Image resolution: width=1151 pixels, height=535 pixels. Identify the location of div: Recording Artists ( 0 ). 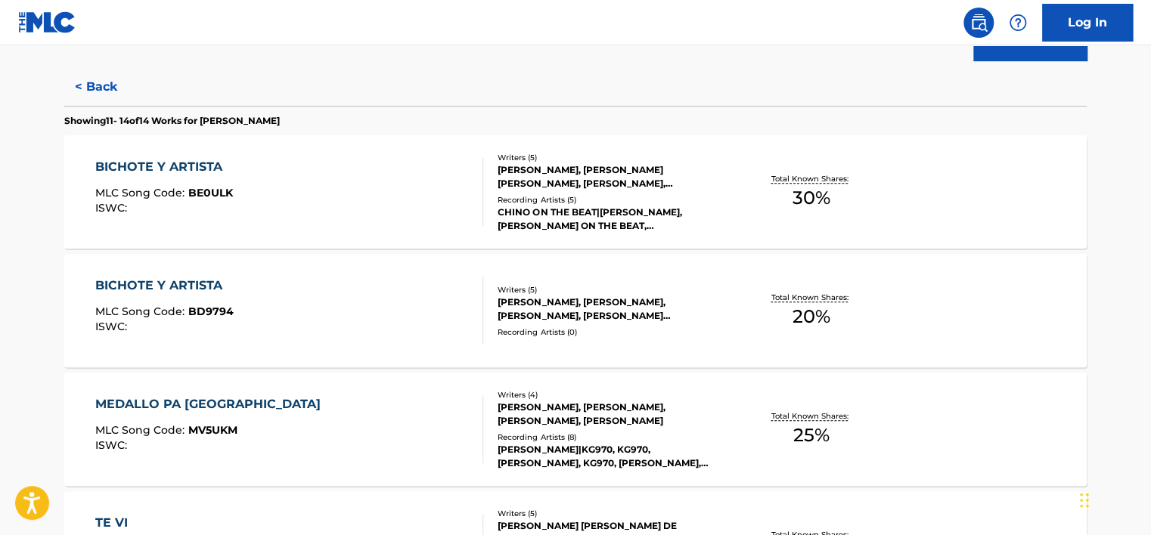
(612, 332).